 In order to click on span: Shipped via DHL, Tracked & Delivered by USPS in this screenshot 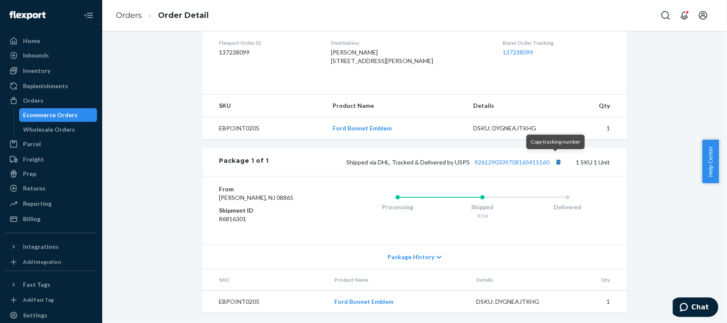, I will do `click(456, 162)`.